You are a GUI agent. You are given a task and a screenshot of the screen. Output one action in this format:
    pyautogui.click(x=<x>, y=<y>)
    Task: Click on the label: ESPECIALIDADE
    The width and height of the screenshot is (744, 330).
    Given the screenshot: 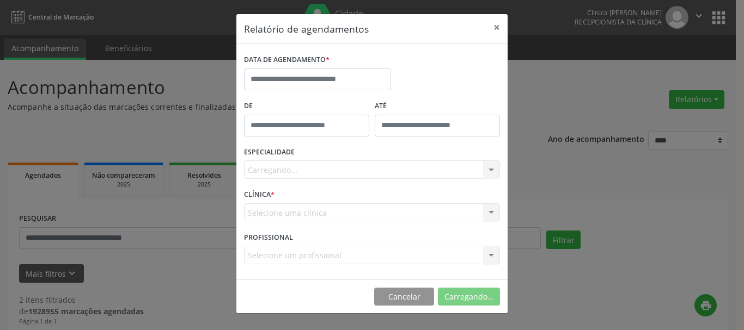 What is the action you would take?
    pyautogui.click(x=269, y=152)
    